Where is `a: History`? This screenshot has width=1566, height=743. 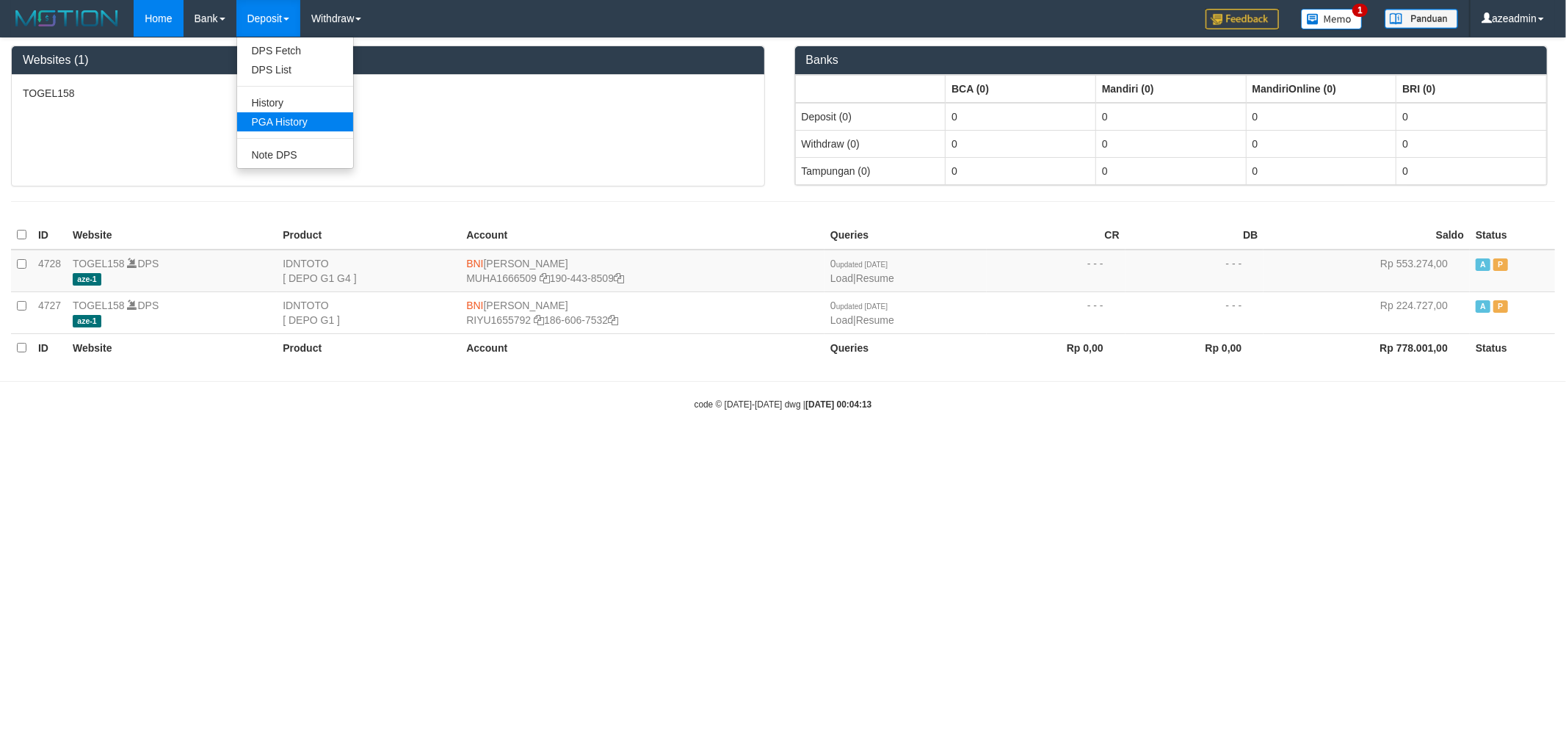 a: History is located at coordinates (295, 103).